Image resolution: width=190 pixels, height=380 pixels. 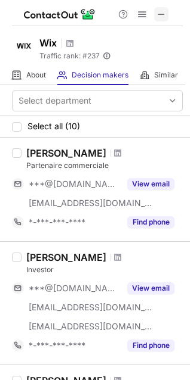 What do you see at coordinates (100, 75) in the screenshot?
I see `span: Decision makers` at bounding box center [100, 75].